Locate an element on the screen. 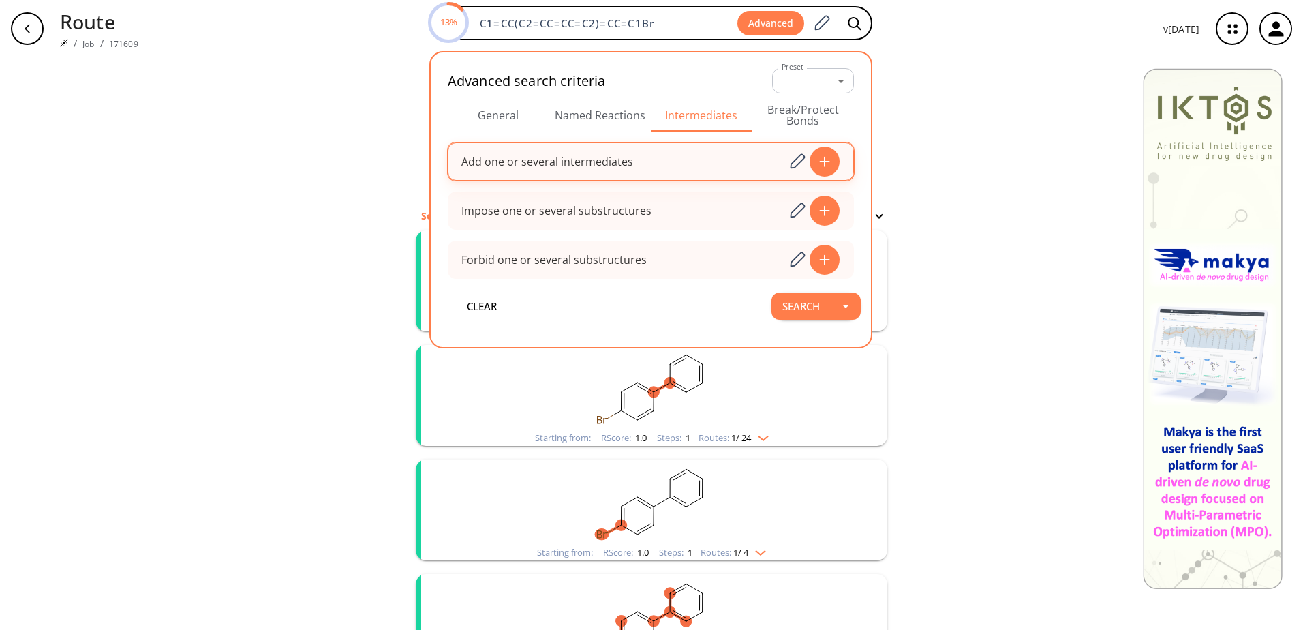  div: Add one or several intermediates is located at coordinates (547, 162).